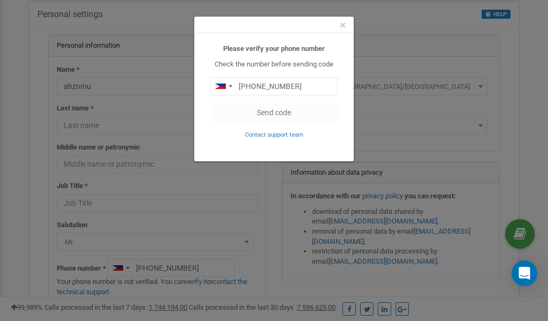  Describe the element at coordinates (274, 112) in the screenshot. I see `button: Send code` at that location.